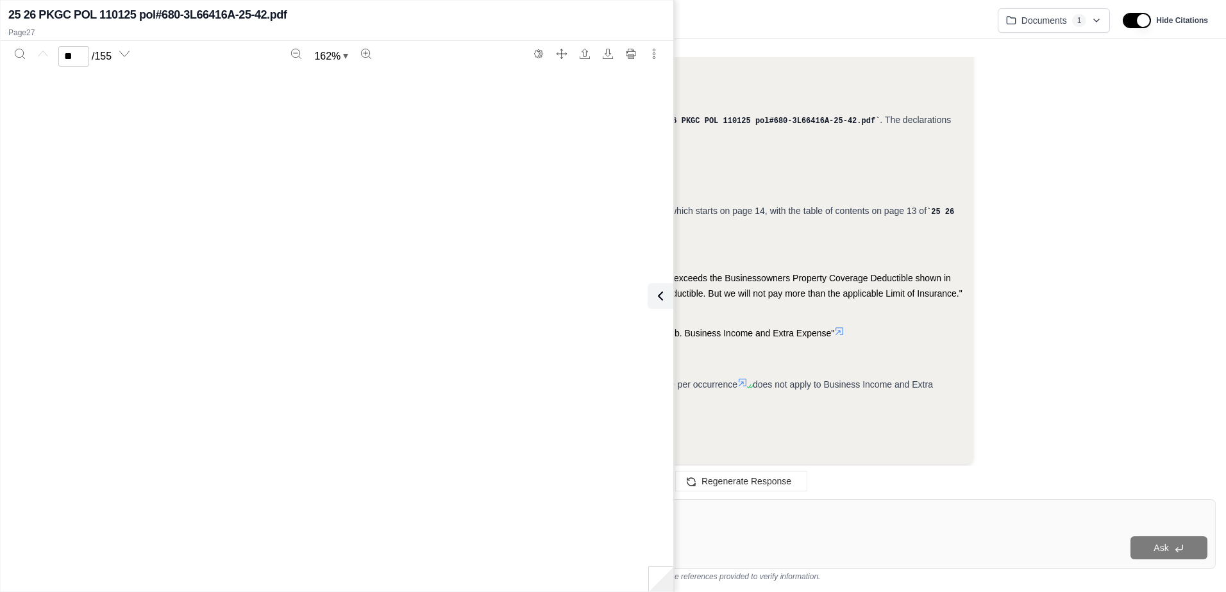 The image size is (1226, 592). I want to click on span: 162 %, so click(327, 56).